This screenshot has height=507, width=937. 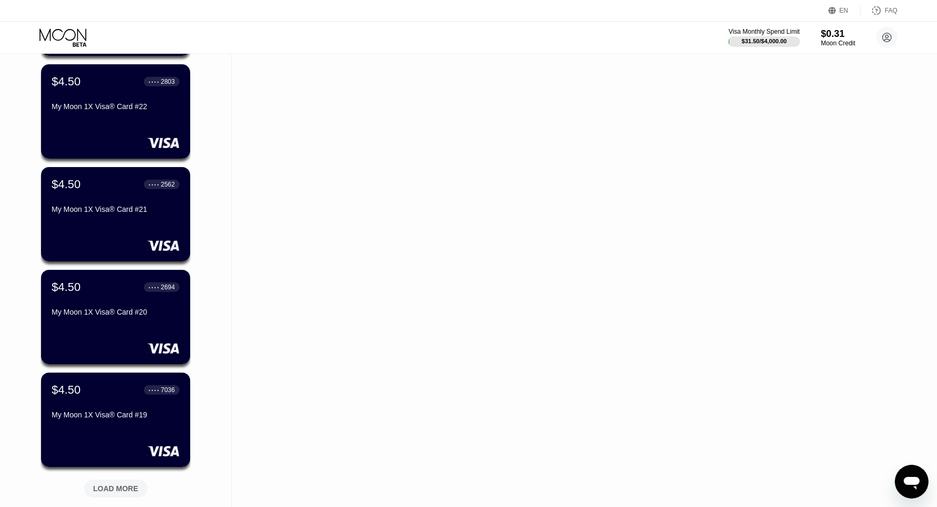 I want to click on div: 2694, so click(x=167, y=287).